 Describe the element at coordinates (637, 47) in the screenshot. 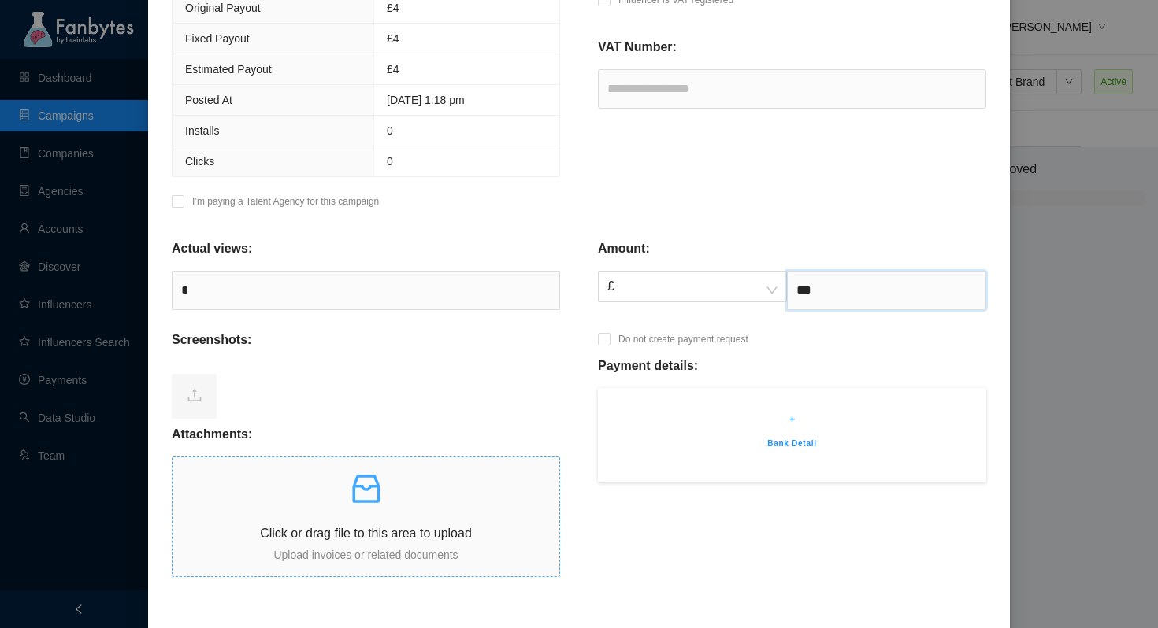

I see `p: VAT Number:` at that location.